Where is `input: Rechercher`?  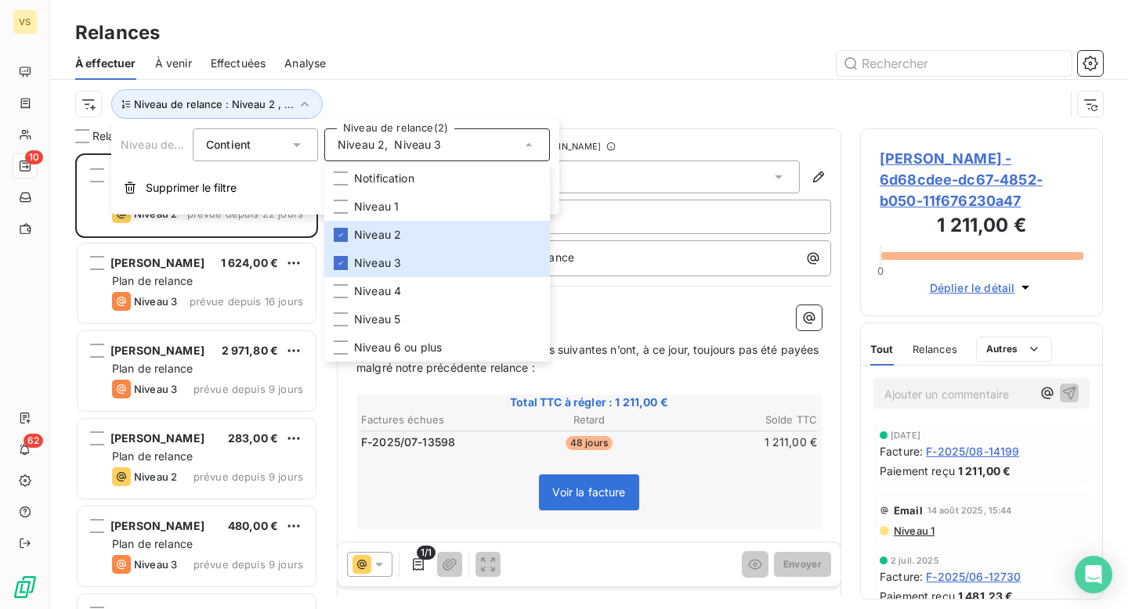
input: Rechercher is located at coordinates (954, 63).